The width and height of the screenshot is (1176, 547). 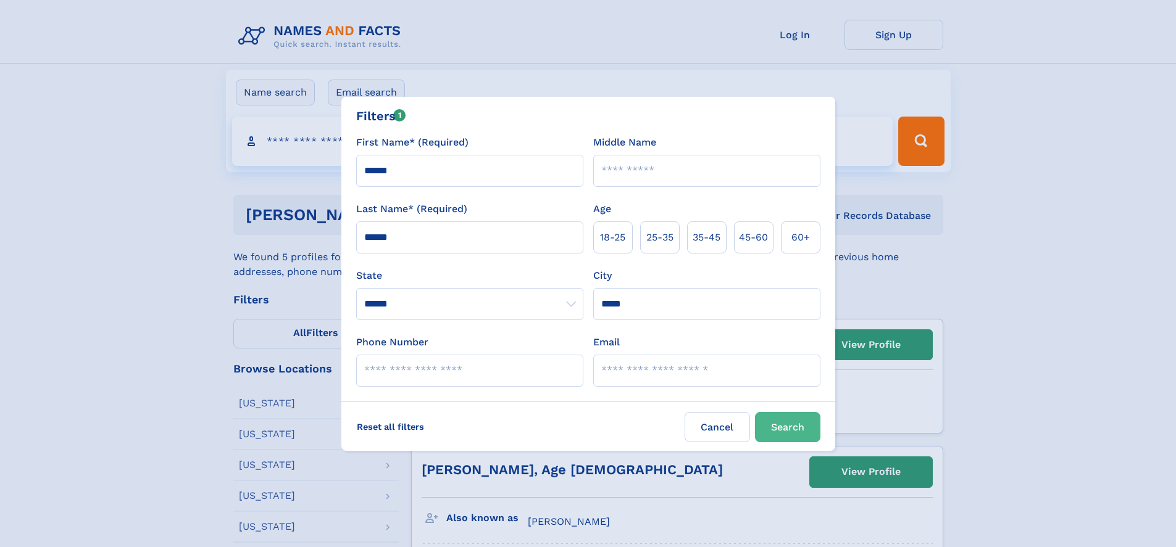 What do you see at coordinates (612, 238) in the screenshot?
I see `span: 18‑25` at bounding box center [612, 238].